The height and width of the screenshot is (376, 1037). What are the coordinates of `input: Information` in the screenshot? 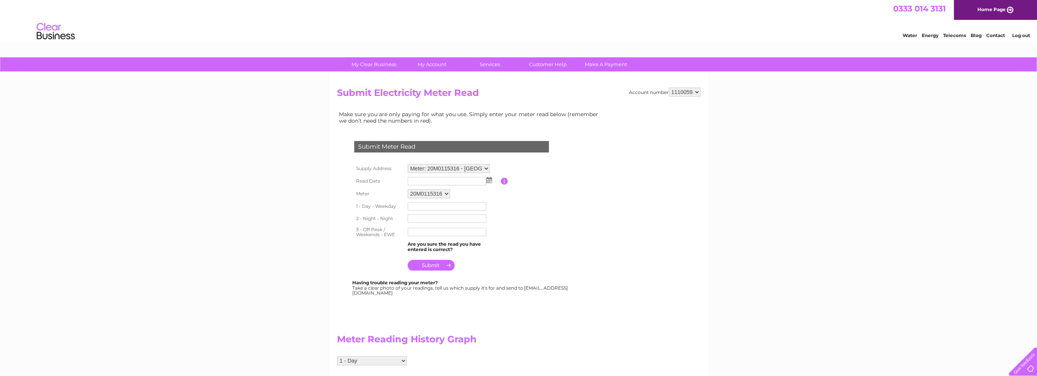 It's located at (504, 181).